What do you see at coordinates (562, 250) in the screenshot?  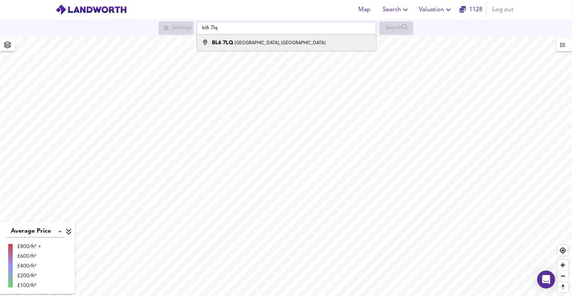 I see `button: Find my location` at bounding box center [562, 250].